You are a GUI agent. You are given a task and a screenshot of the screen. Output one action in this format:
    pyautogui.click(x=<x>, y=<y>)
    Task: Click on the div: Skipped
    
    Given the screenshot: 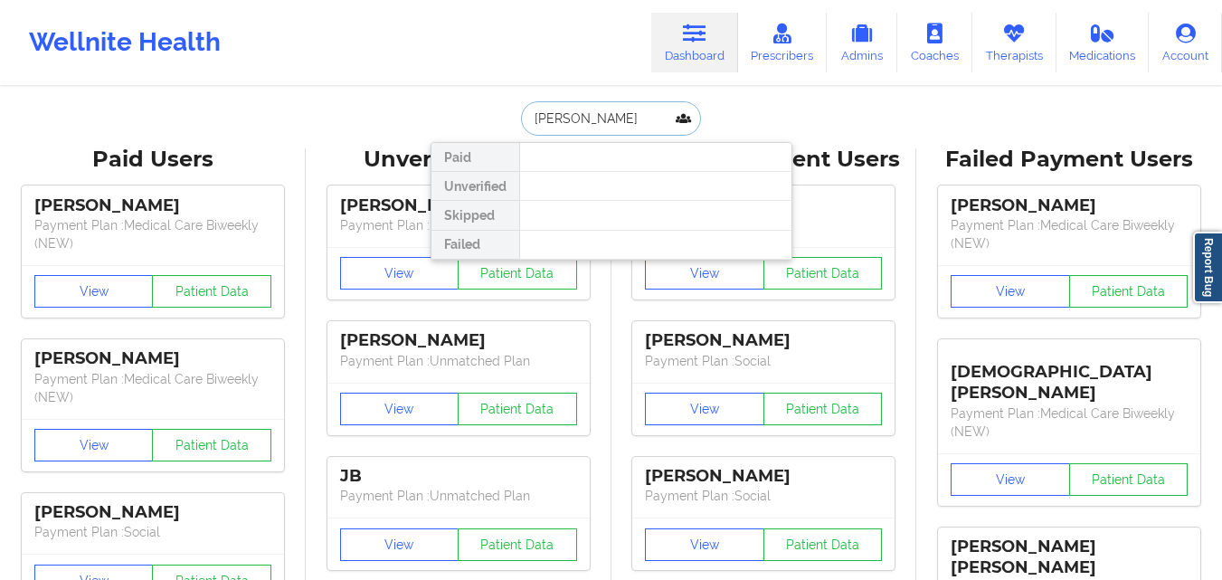 What is the action you would take?
    pyautogui.click(x=475, y=215)
    